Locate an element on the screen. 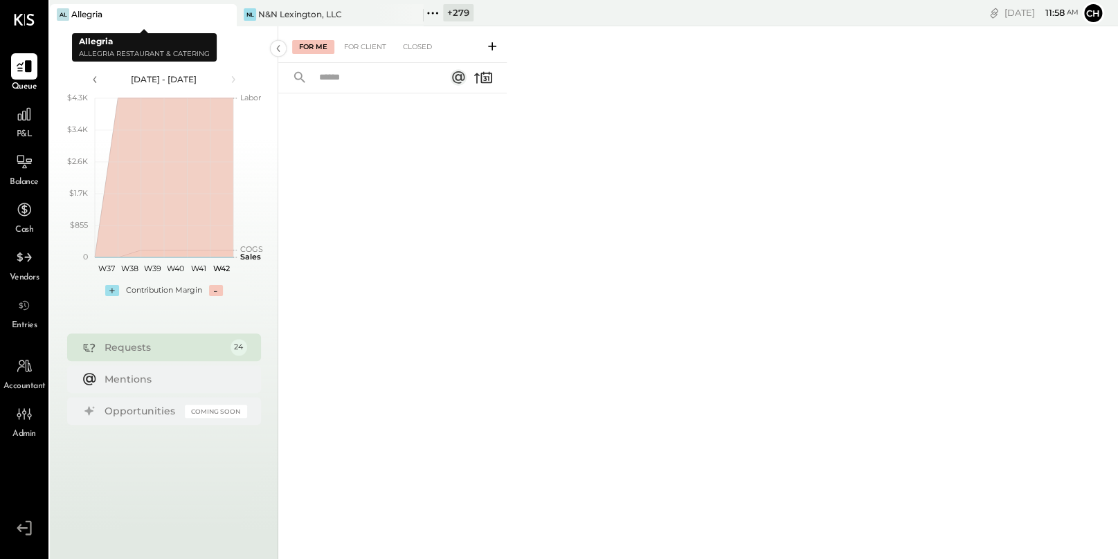  text: $4.3K is located at coordinates (78, 98).